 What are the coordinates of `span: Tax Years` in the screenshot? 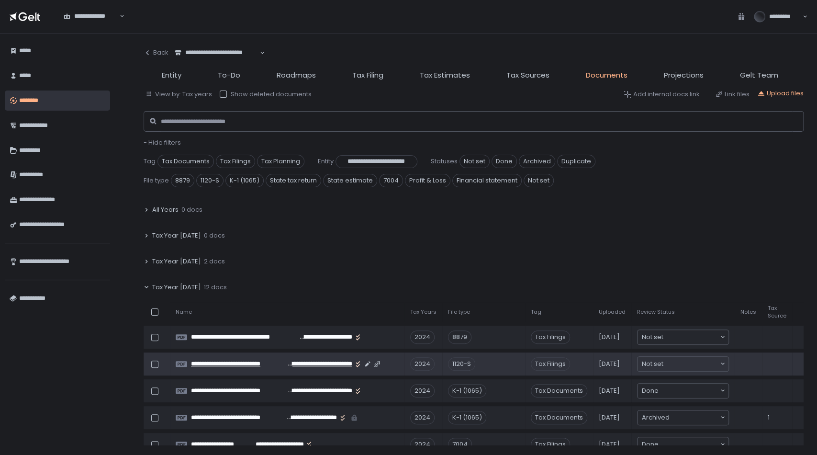 It's located at (423, 312).